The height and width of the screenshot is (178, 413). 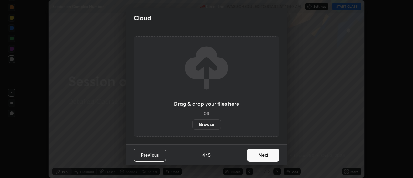 I want to click on h4: 5, so click(x=209, y=154).